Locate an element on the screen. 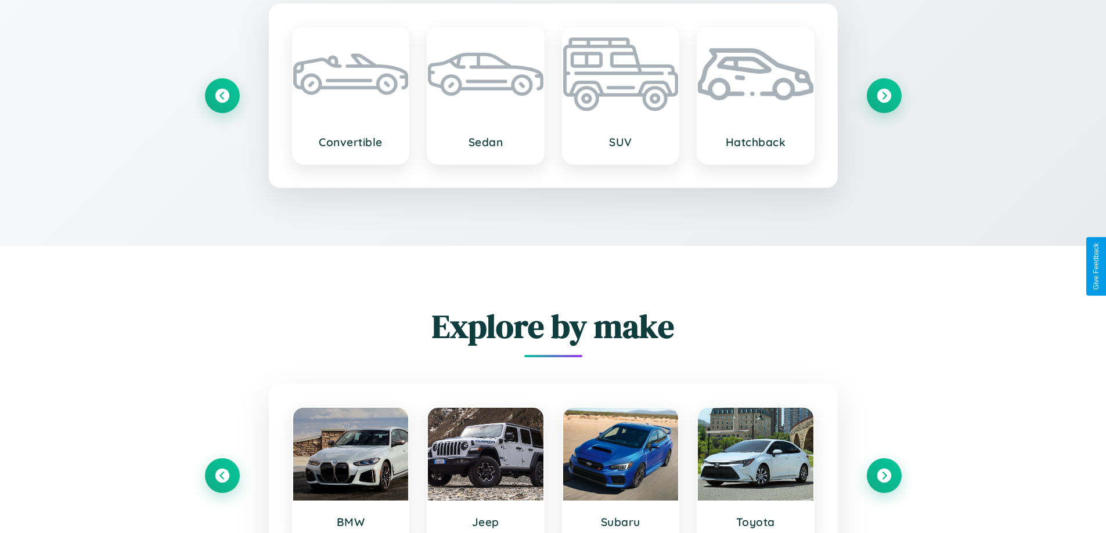 This screenshot has width=1106, height=533. div: Give Feedback is located at coordinates (1096, 266).